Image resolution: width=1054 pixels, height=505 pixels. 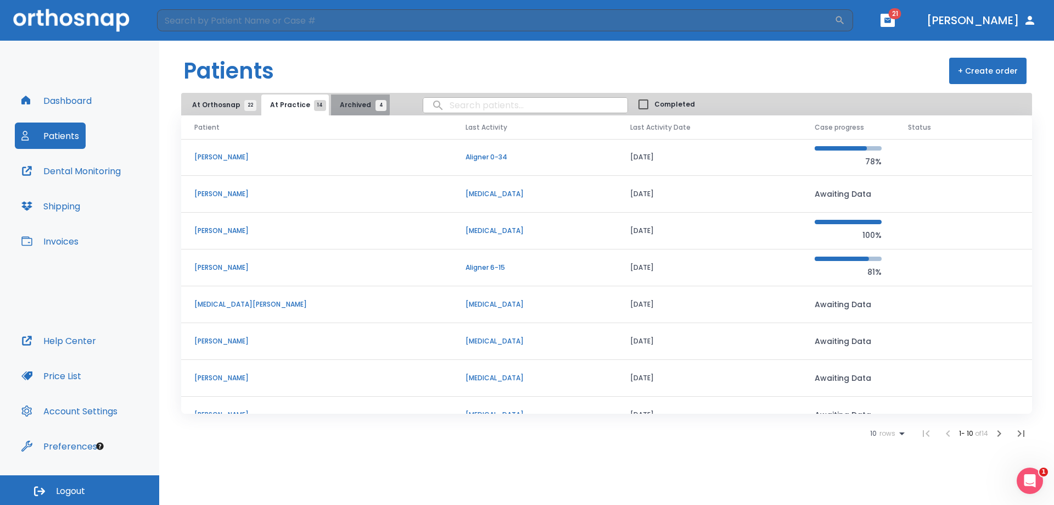 What do you see at coordinates (288, 105) in the screenshot?
I see `div: tabs` at bounding box center [288, 105].